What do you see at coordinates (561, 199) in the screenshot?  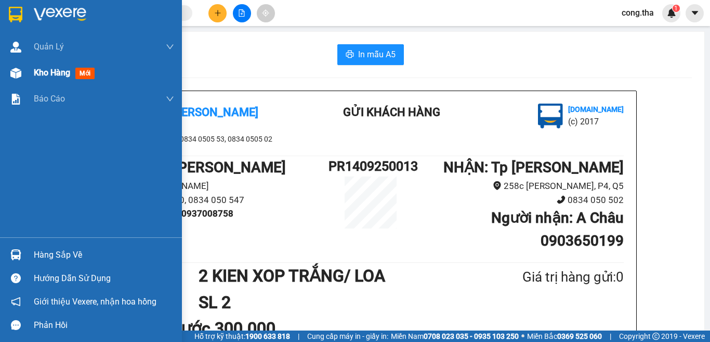 I see `span: phone` at bounding box center [561, 199].